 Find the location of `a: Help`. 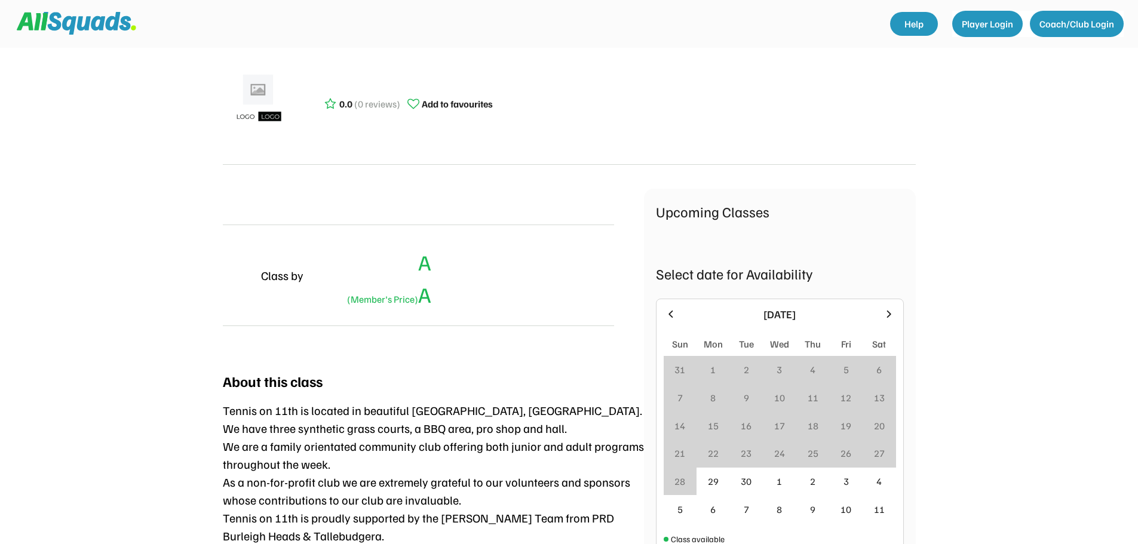

a: Help is located at coordinates (914, 24).